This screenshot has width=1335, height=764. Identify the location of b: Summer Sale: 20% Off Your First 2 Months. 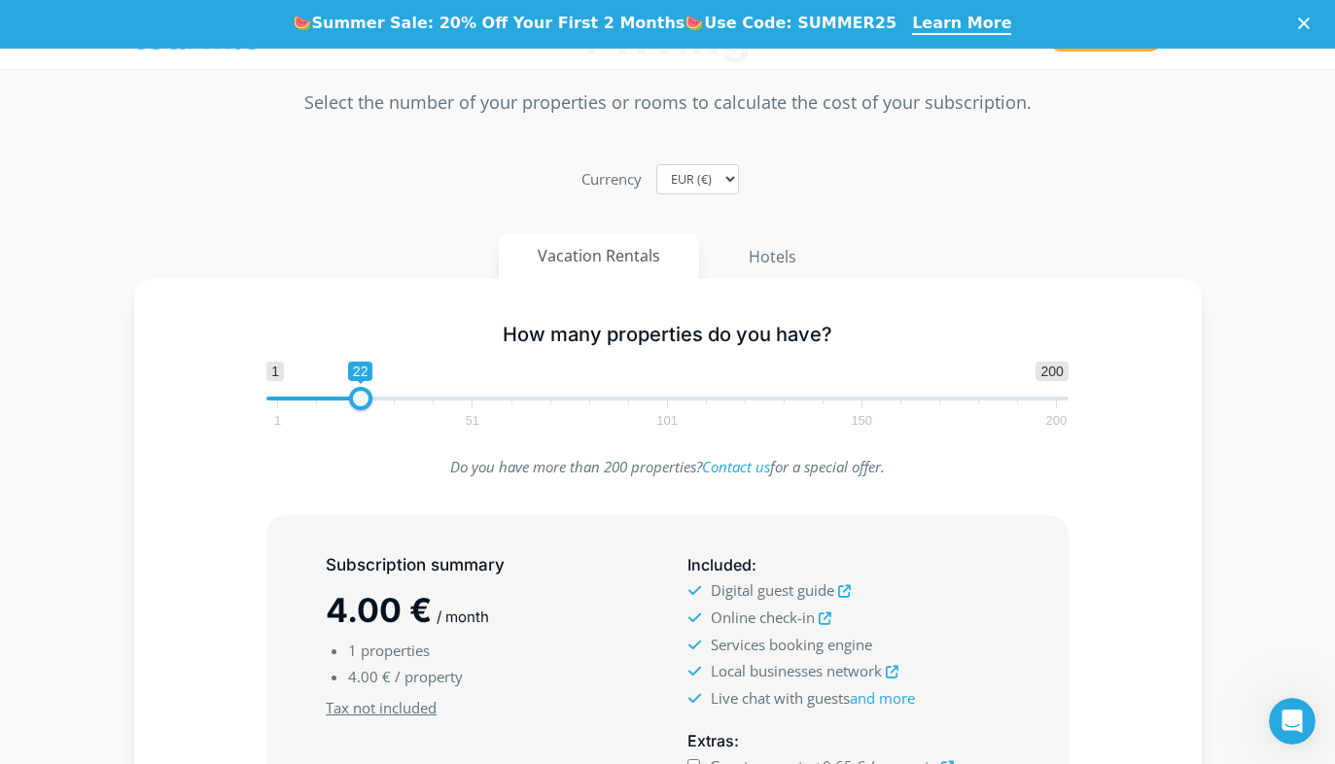
(499, 22).